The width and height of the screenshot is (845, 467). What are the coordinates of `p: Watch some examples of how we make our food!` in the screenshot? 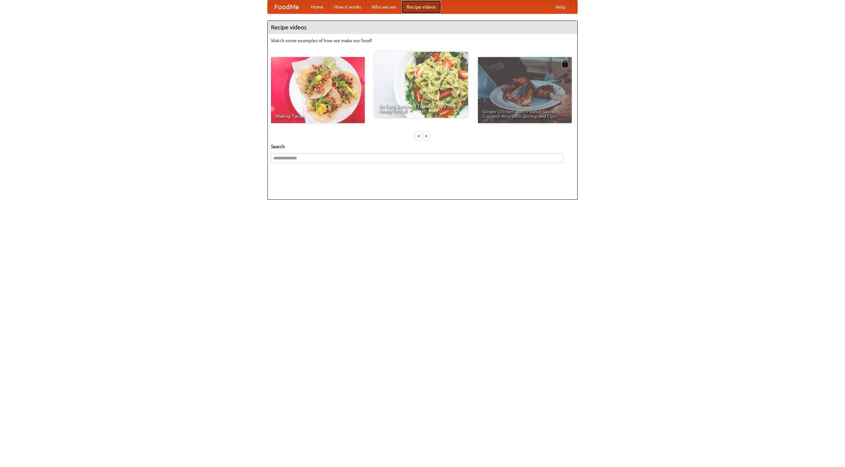 It's located at (423, 41).